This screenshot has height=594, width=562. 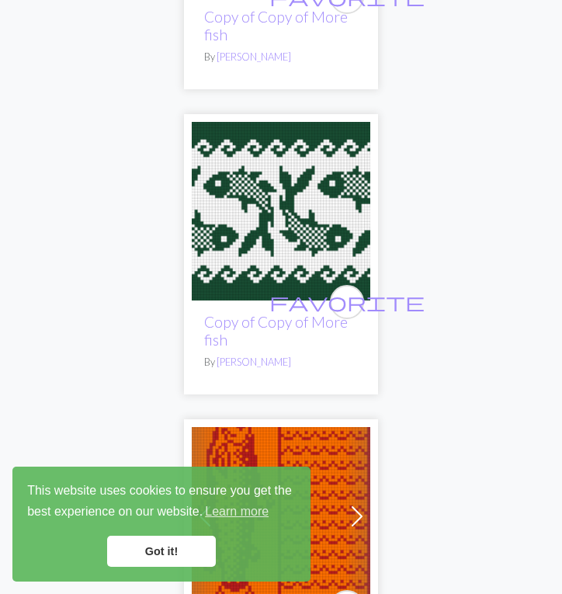 What do you see at coordinates (347, 301) in the screenshot?
I see `span: favorite` at bounding box center [347, 301].